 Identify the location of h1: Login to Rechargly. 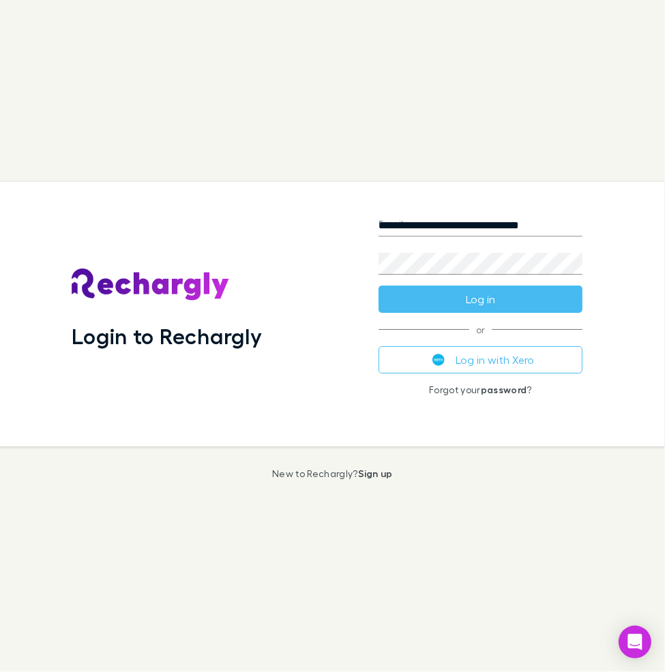
(166, 336).